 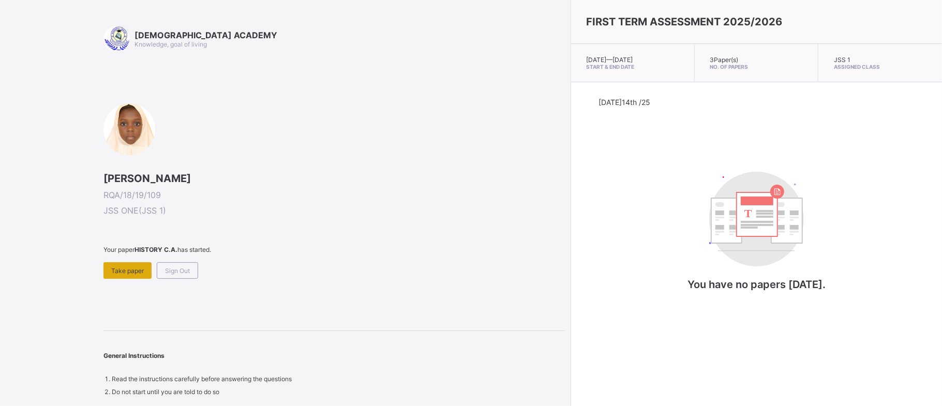 I want to click on span: General Instructions, so click(x=134, y=355).